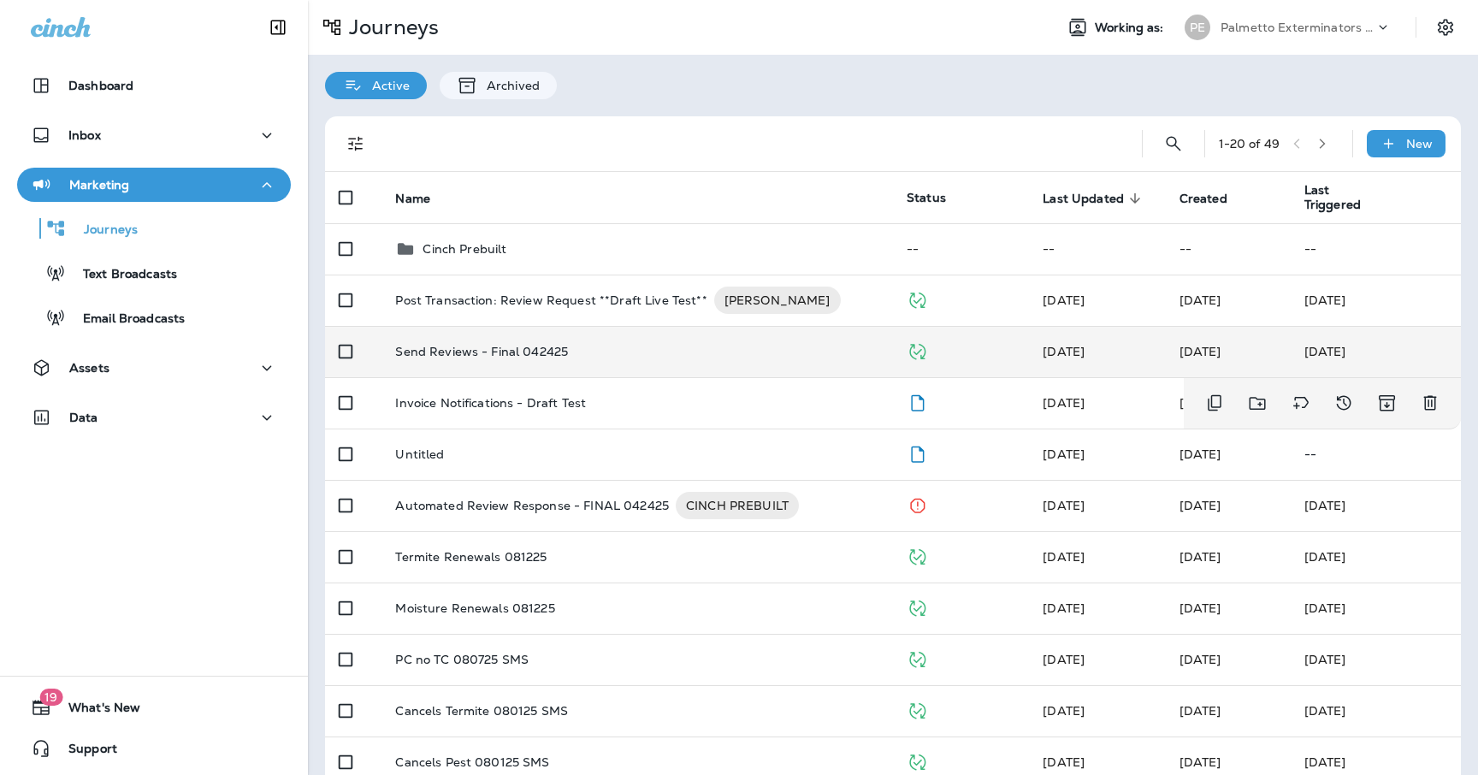 The height and width of the screenshot is (775, 1478). Describe the element at coordinates (1446, 27) in the screenshot. I see `button: Settings` at that location.